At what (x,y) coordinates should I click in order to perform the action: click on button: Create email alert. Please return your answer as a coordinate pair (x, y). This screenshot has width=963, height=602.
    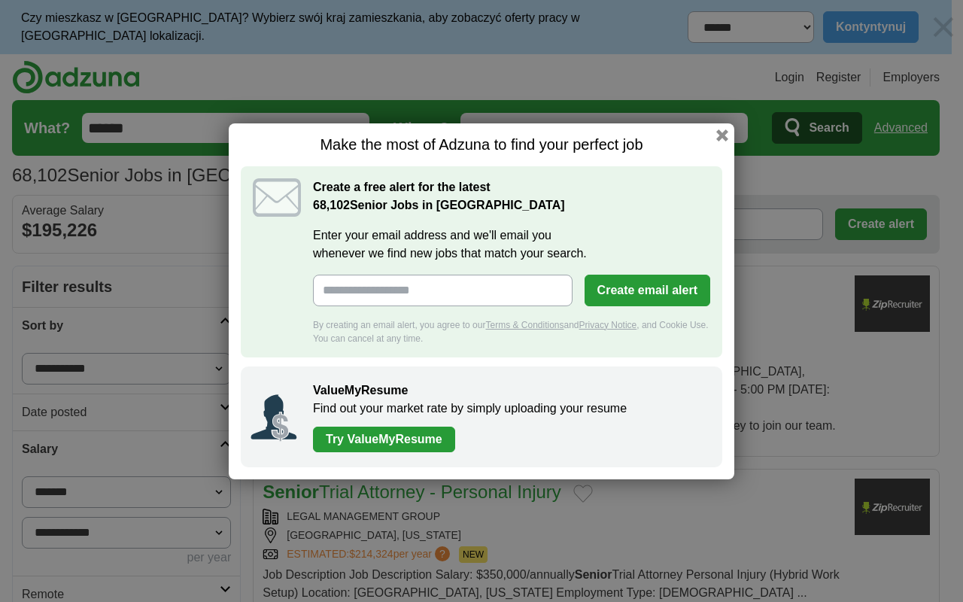
    Looking at the image, I should click on (647, 291).